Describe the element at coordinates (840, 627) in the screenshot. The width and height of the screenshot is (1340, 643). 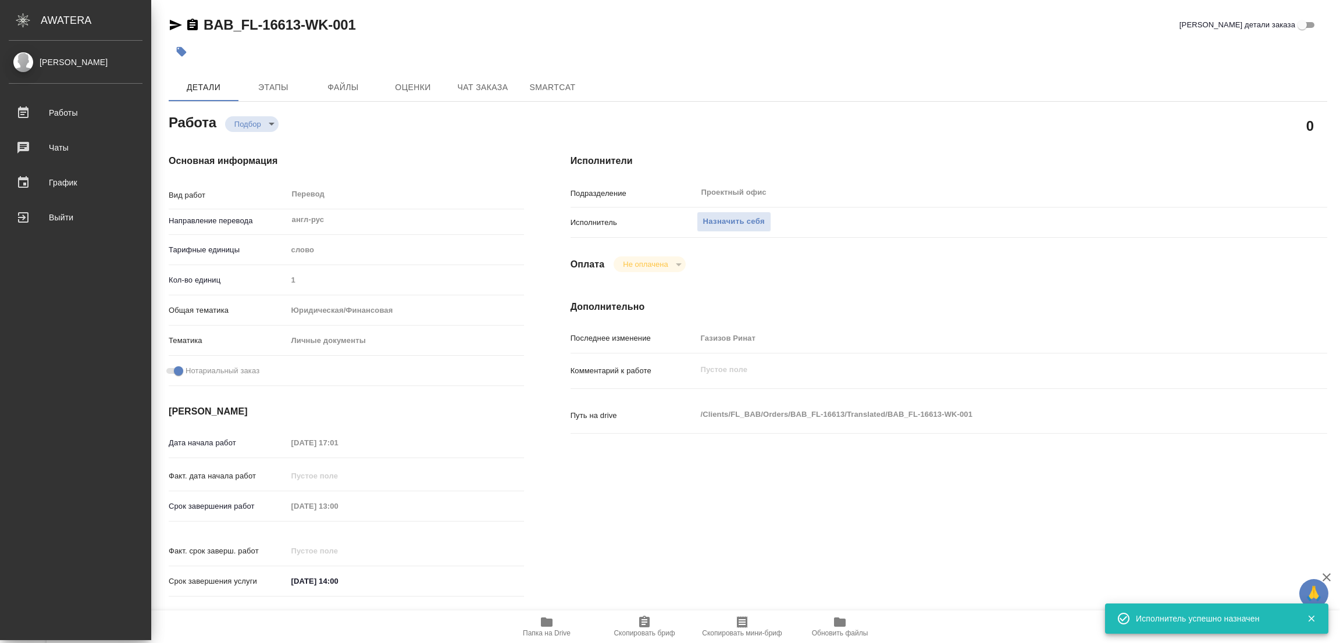
I see `button: Обновить файлы` at that location.